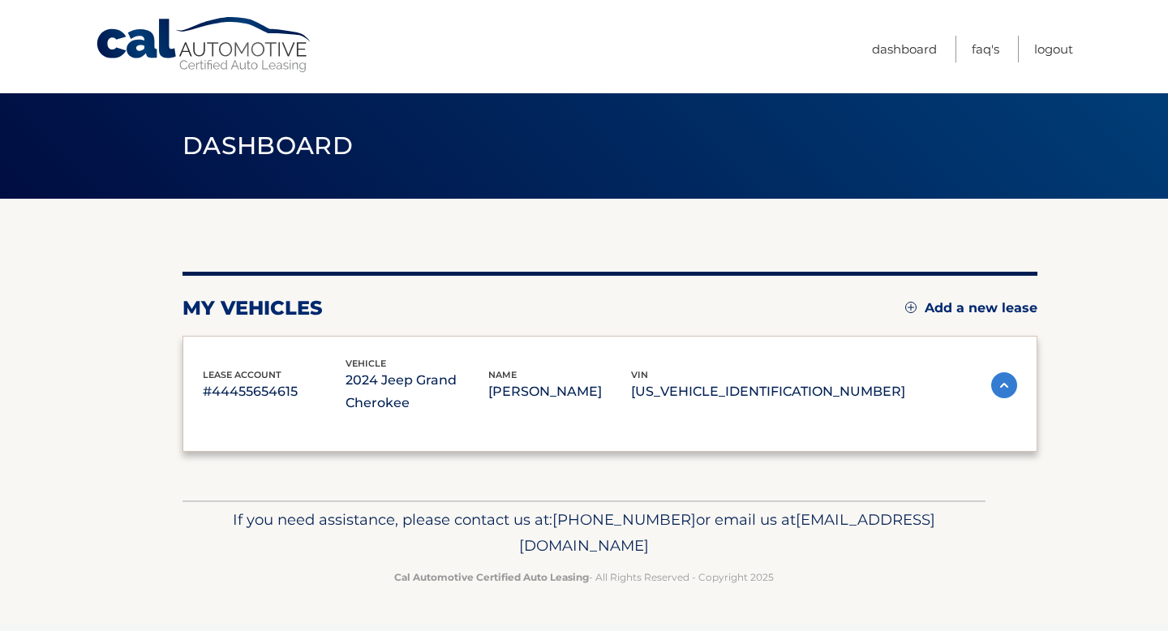 The width and height of the screenshot is (1168, 631). What do you see at coordinates (584, 533) in the screenshot?
I see `p: If you need assistance, please contact us at: or email us at` at bounding box center [584, 533].